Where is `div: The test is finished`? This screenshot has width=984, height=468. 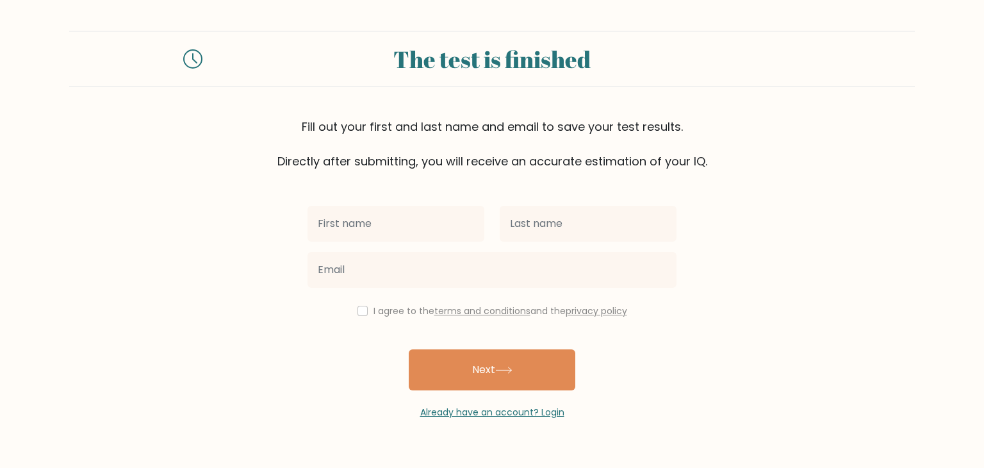
div: The test is finished is located at coordinates (492, 59).